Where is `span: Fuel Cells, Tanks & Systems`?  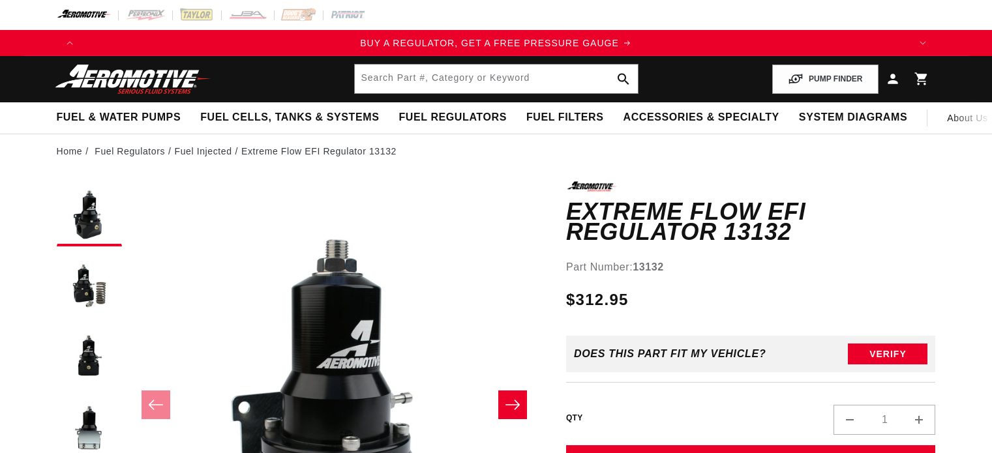
span: Fuel Cells, Tanks & Systems is located at coordinates (289, 117).